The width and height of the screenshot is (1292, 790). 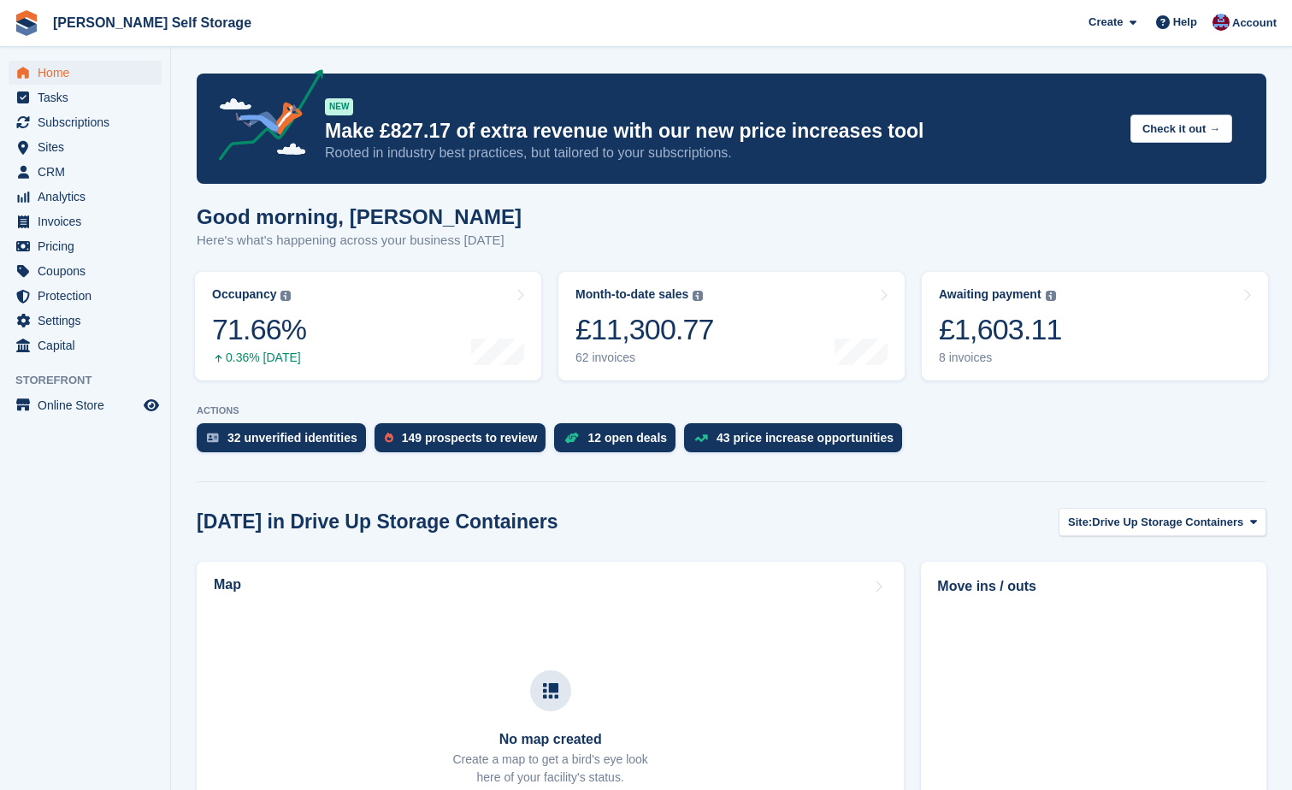 What do you see at coordinates (990, 294) in the screenshot?
I see `div: Awaiting payment` at bounding box center [990, 294].